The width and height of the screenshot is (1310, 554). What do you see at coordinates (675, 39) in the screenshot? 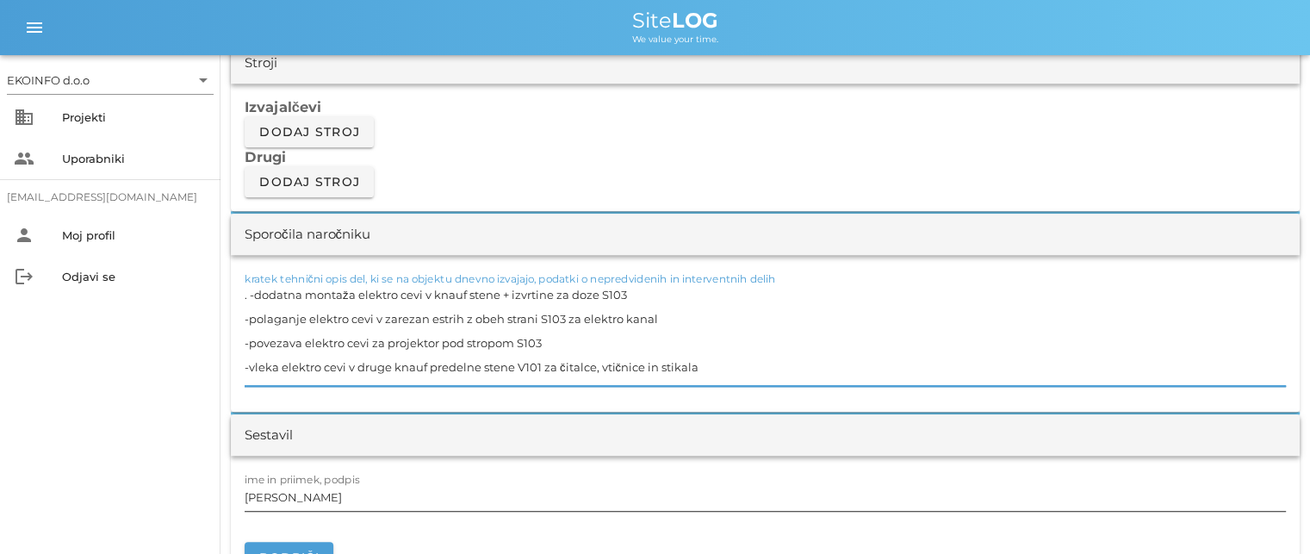
I see `span: We value your time.` at bounding box center [675, 39].